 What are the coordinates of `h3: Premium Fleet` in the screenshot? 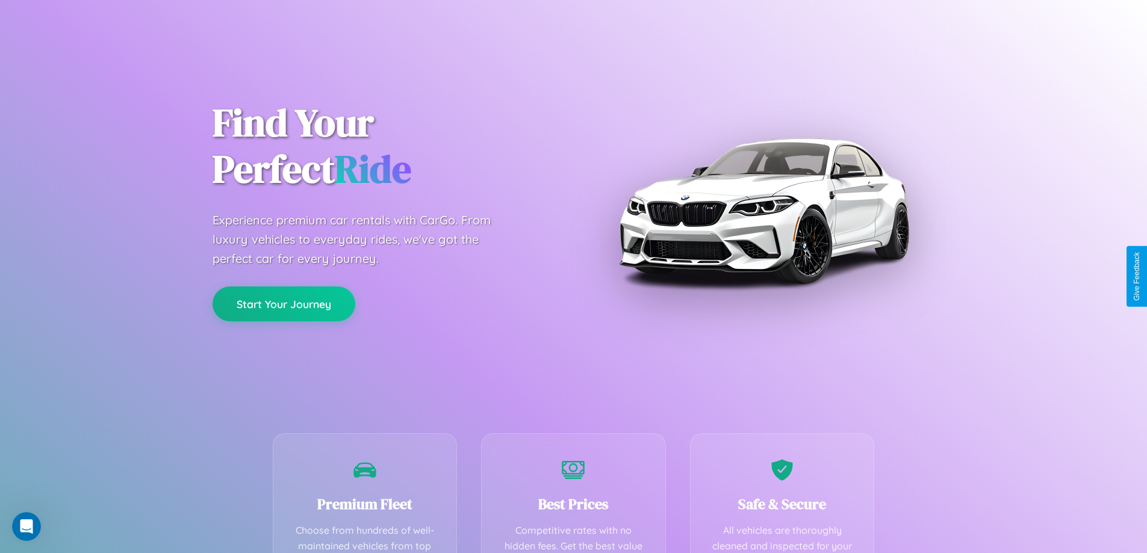 It's located at (365, 504).